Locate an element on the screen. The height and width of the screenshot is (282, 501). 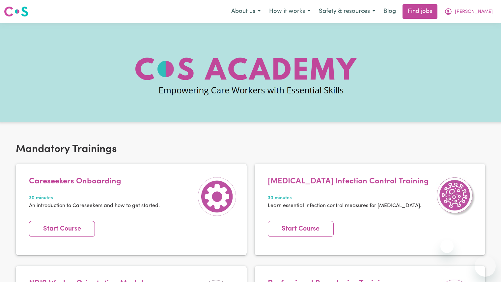
img: Careseekers logo is located at coordinates (16, 12).